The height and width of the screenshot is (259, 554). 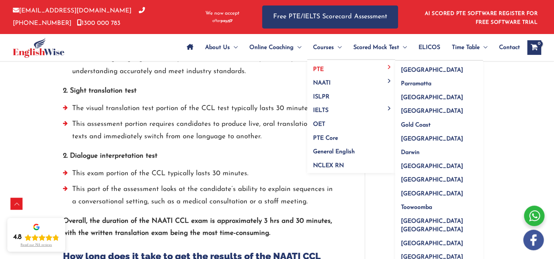 What do you see at coordinates (481, 17) in the screenshot?
I see `aside: Header Widget 1` at bounding box center [481, 17].